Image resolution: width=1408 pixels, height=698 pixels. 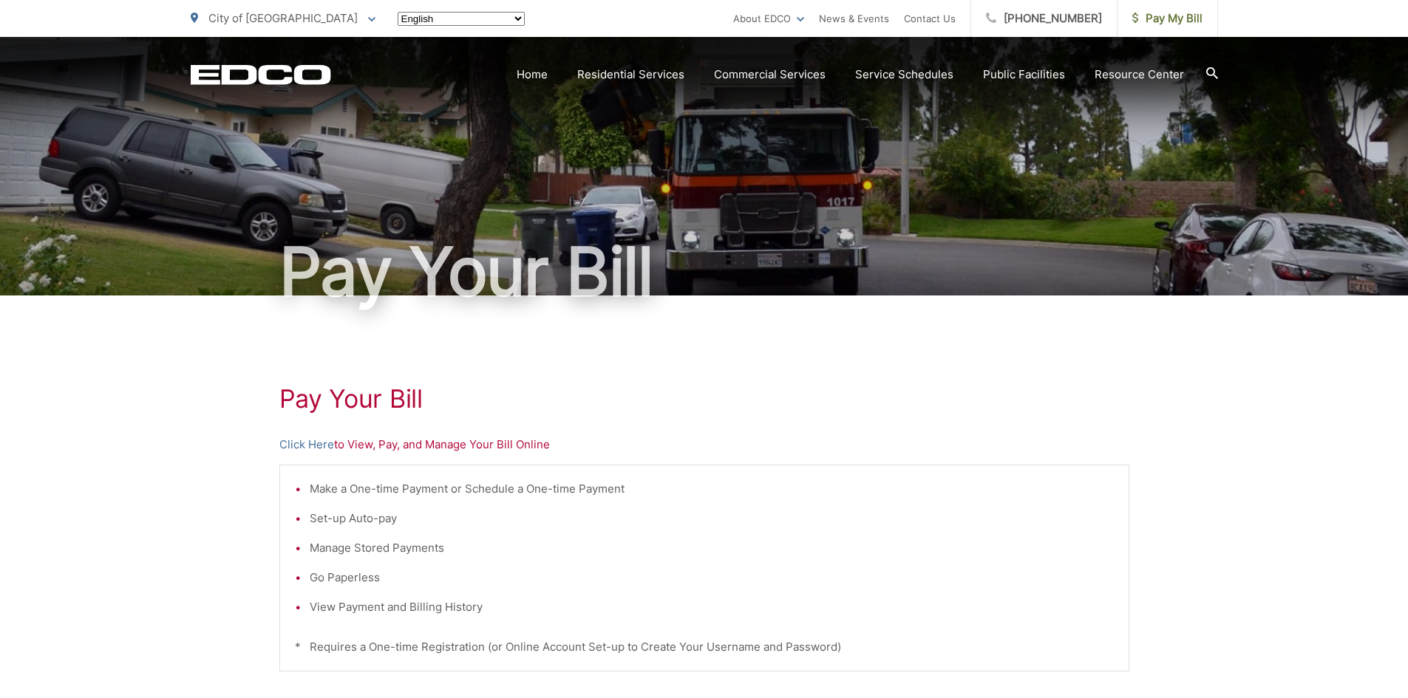 I want to click on a: Resource Center, so click(x=1139, y=75).